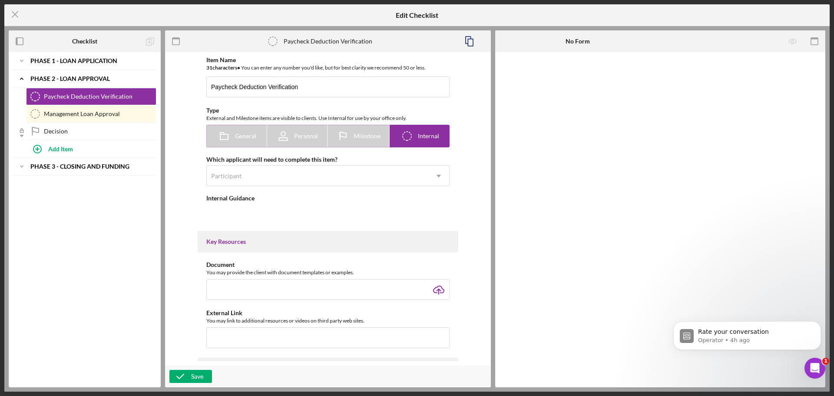 This screenshot has width=834, height=396. Describe the element at coordinates (91, 96) in the screenshot. I see `a: Paycheck Deduction Verification` at that location.